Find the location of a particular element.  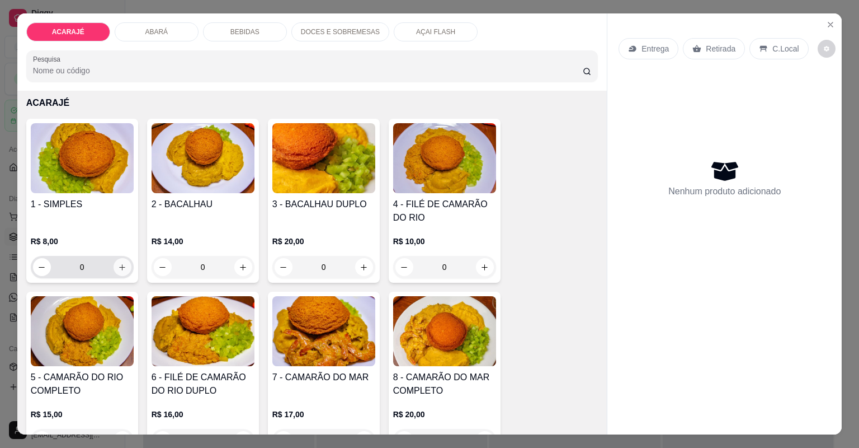

h4: 5 - CAMARÃO DO RIO COMPLETO is located at coordinates (82, 384).